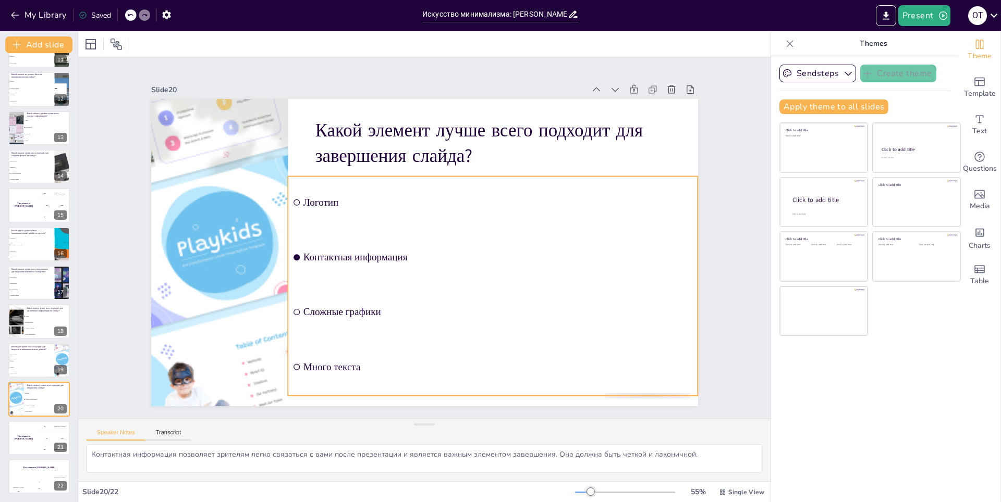  What do you see at coordinates (424, 459) in the screenshot?
I see `textarea: Контактная информация позволяет зрителям легко связаться с вами после презентации и является важн...` at bounding box center [424, 459].